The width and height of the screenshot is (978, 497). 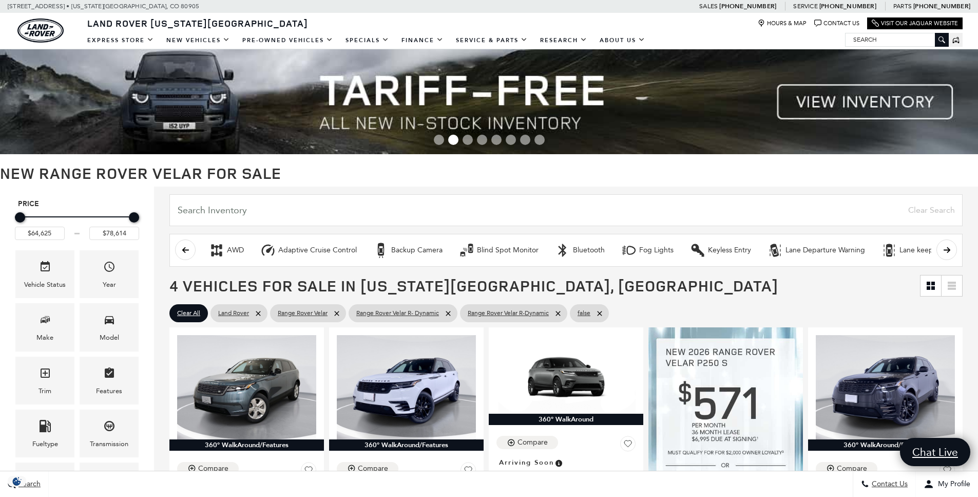 What do you see at coordinates (564, 40) in the screenshot?
I see `a: Research` at bounding box center [564, 40].